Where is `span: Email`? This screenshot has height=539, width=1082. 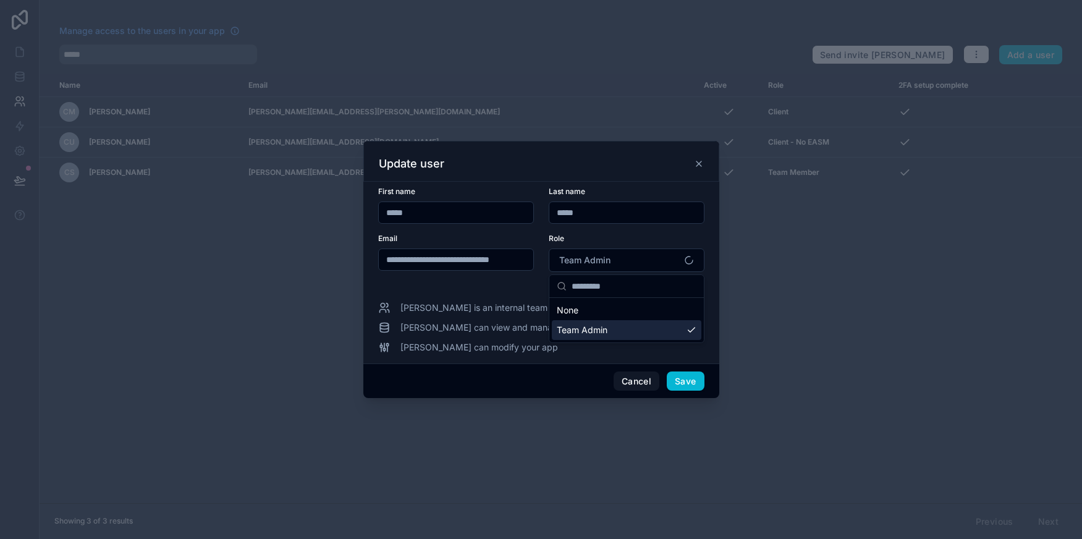
span: Email is located at coordinates (387, 238).